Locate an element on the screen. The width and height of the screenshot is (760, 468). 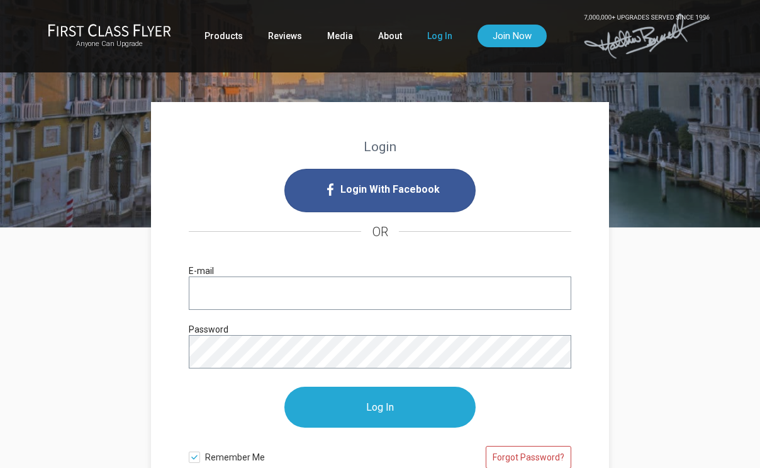
h4: OR is located at coordinates (380, 232).